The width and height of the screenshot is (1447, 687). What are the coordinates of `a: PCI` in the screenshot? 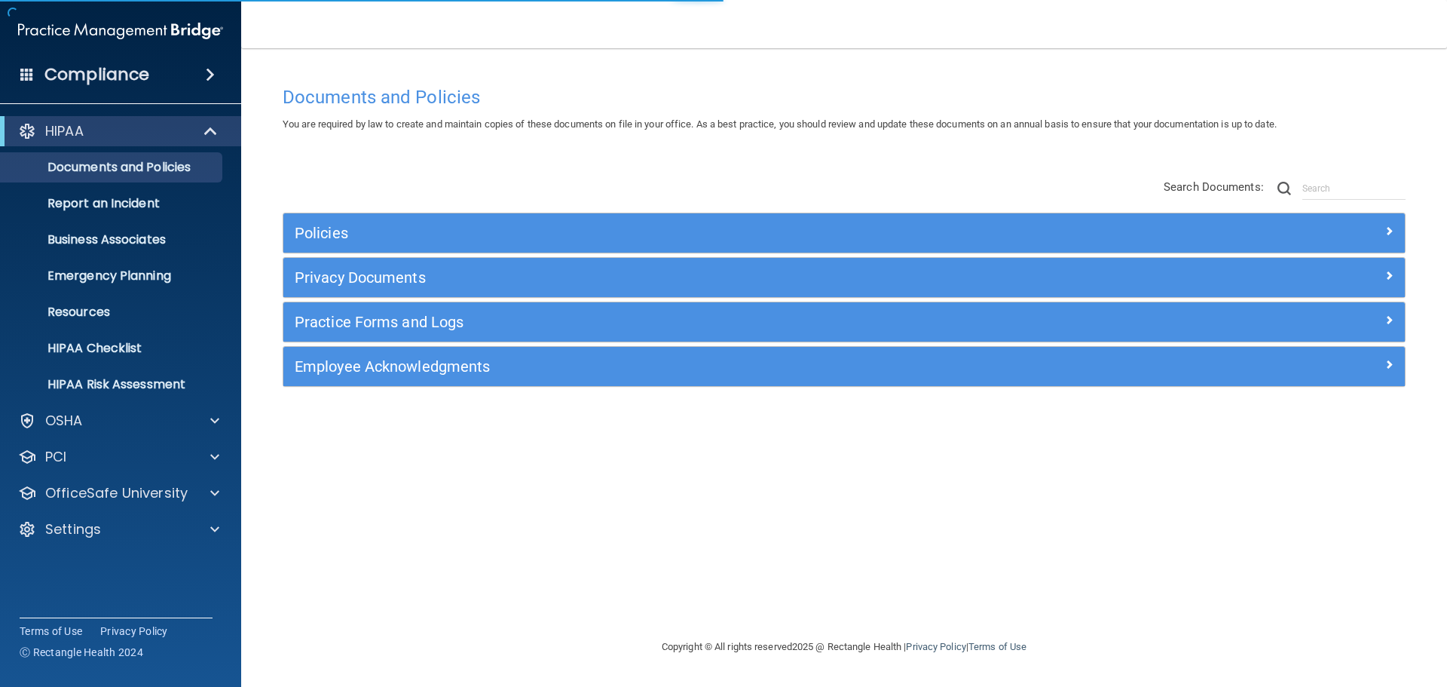 It's located at (118, 457).